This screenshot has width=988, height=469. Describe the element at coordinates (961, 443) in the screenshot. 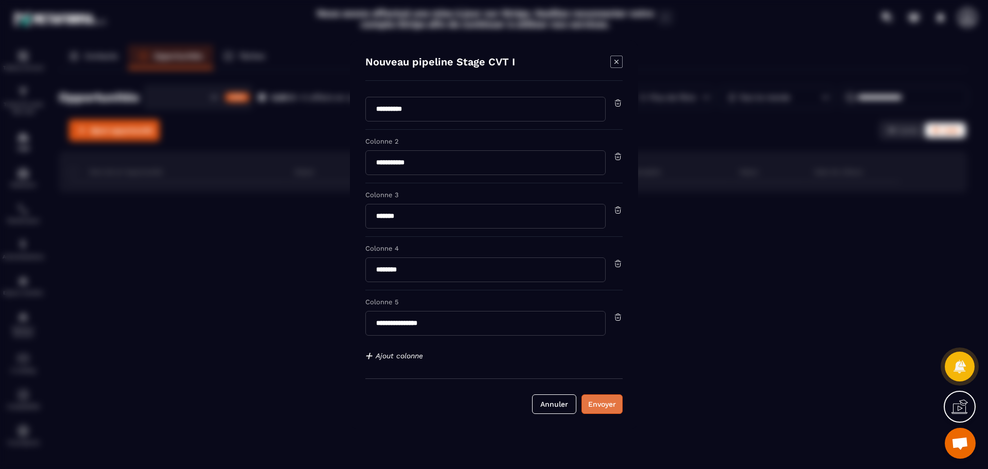

I see `a: Ouvrir le chat` at that location.